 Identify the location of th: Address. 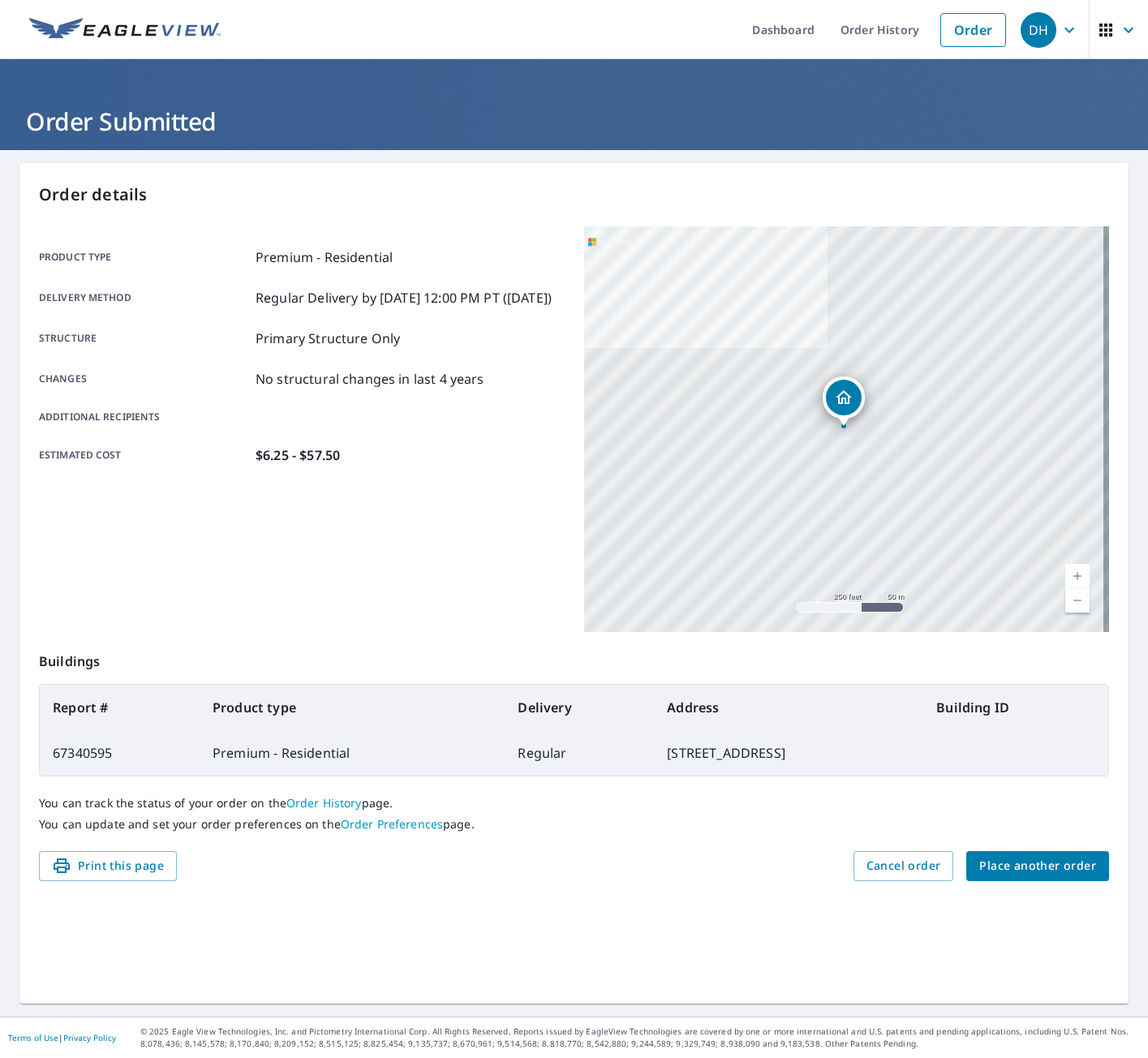
(789, 708).